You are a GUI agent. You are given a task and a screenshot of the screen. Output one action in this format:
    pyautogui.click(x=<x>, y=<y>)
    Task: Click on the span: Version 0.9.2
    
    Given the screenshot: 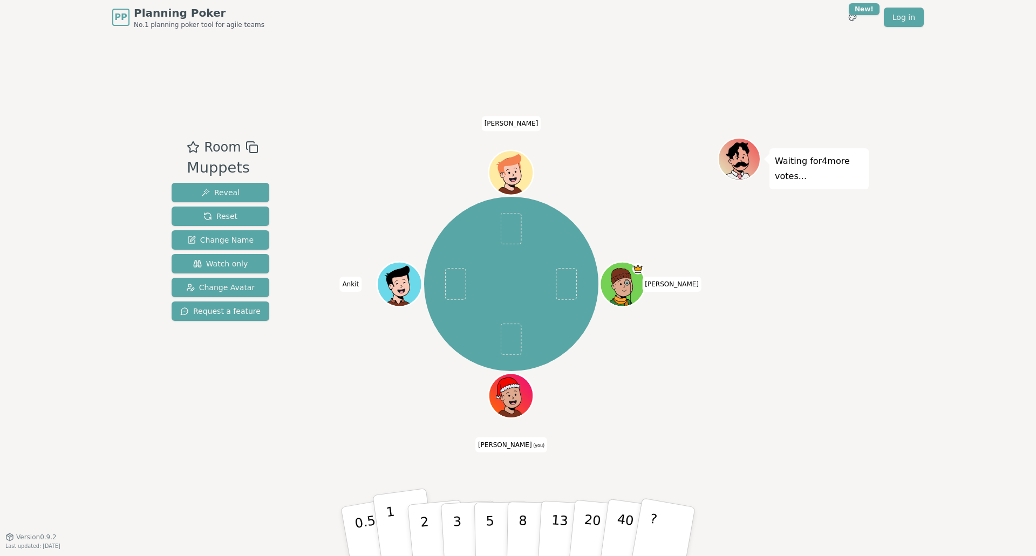 What is the action you would take?
    pyautogui.click(x=36, y=537)
    